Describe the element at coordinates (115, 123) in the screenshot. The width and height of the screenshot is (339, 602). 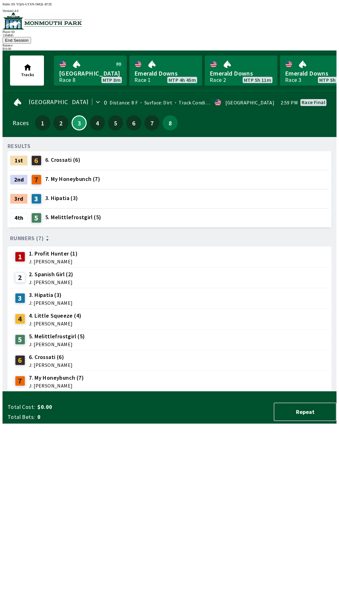
I see `span: 5` at that location.